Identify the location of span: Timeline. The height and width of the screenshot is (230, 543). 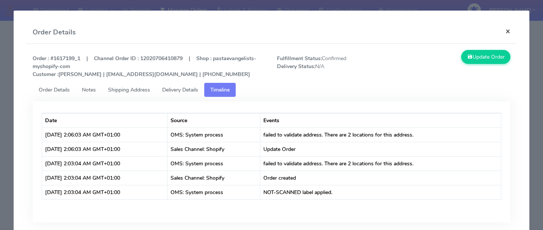
(220, 90).